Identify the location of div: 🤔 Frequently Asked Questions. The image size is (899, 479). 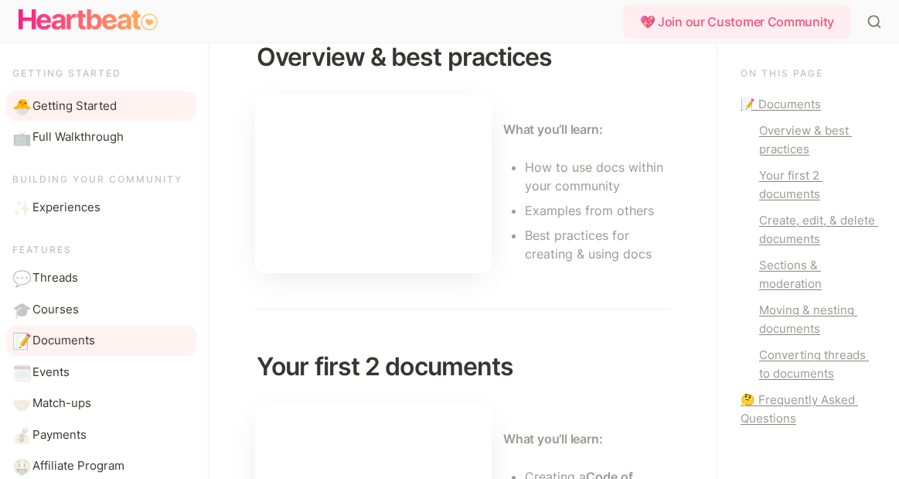
(808, 409).